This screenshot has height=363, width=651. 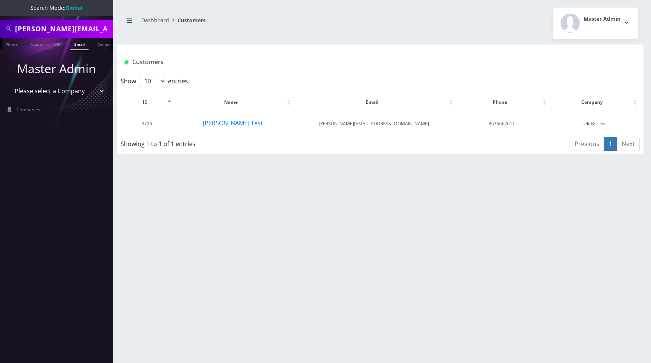 What do you see at coordinates (36, 43) in the screenshot?
I see `a: Name` at bounding box center [36, 43].